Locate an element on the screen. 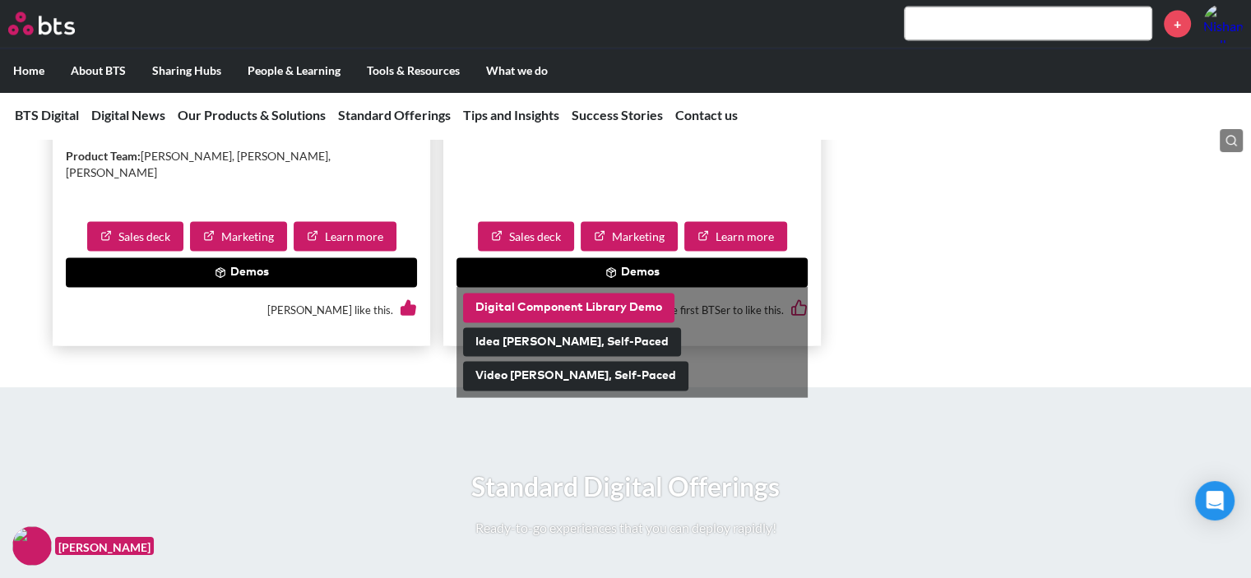  a: Contact us is located at coordinates (707, 114).